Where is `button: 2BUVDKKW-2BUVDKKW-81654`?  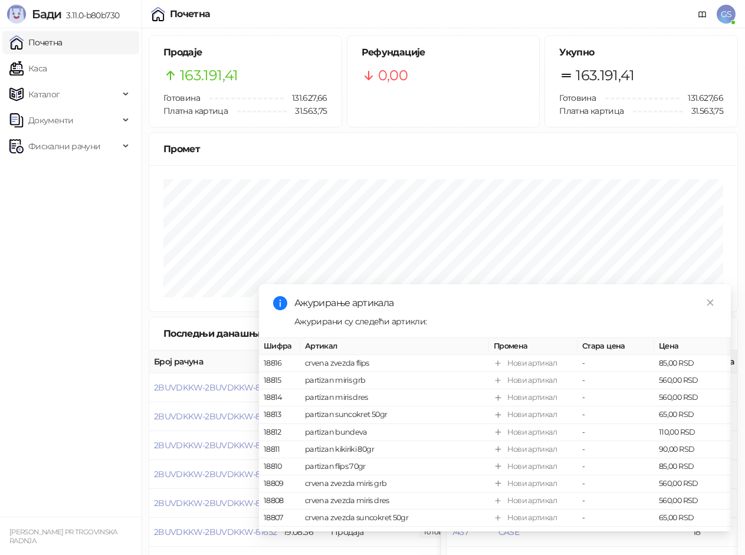 button: 2BUVDKKW-2BUVDKKW-81654 is located at coordinates (215, 474).